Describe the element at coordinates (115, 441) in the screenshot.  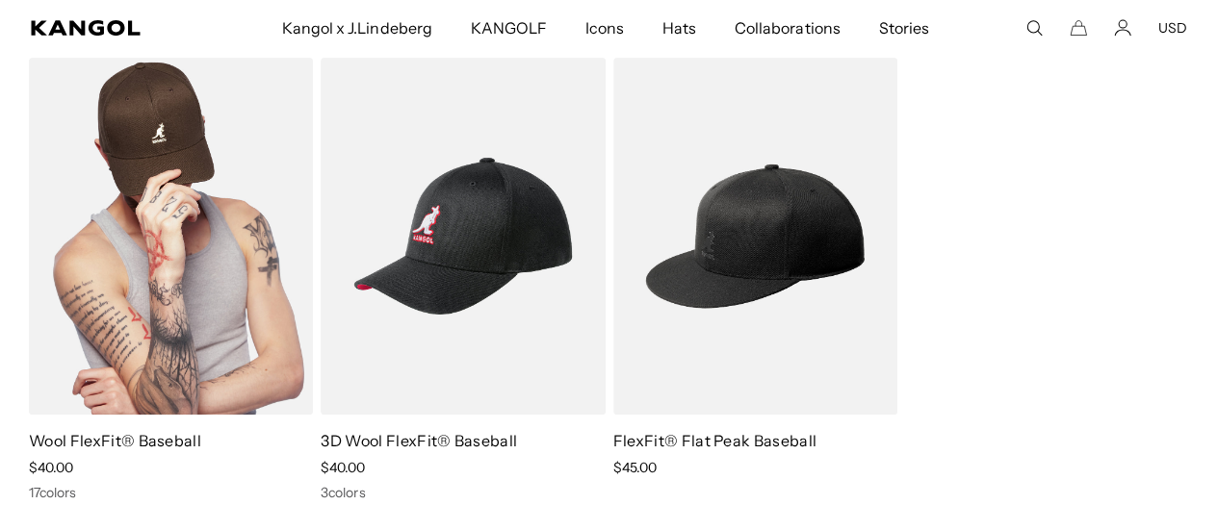
I see `a: Wool FlexFit® Baseball` at that location.